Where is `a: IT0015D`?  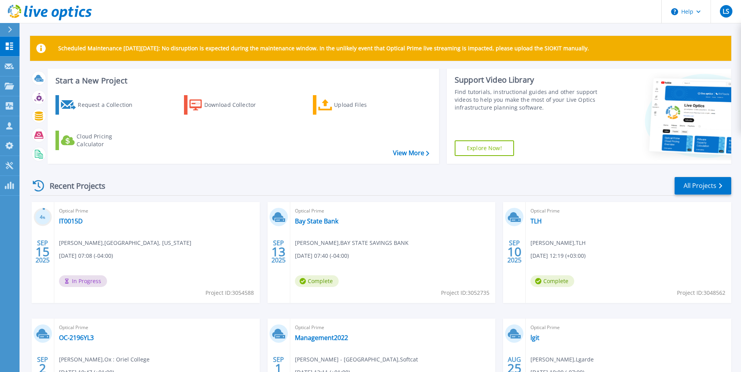 a: IT0015D is located at coordinates (71, 221).